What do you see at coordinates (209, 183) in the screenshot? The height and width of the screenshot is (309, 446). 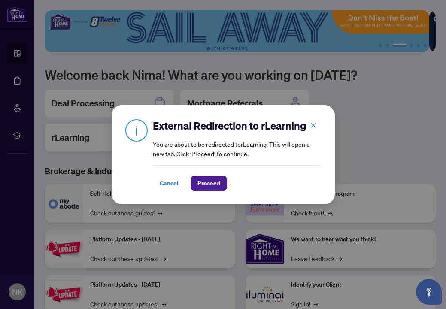 I see `span: Proceed` at bounding box center [209, 183].